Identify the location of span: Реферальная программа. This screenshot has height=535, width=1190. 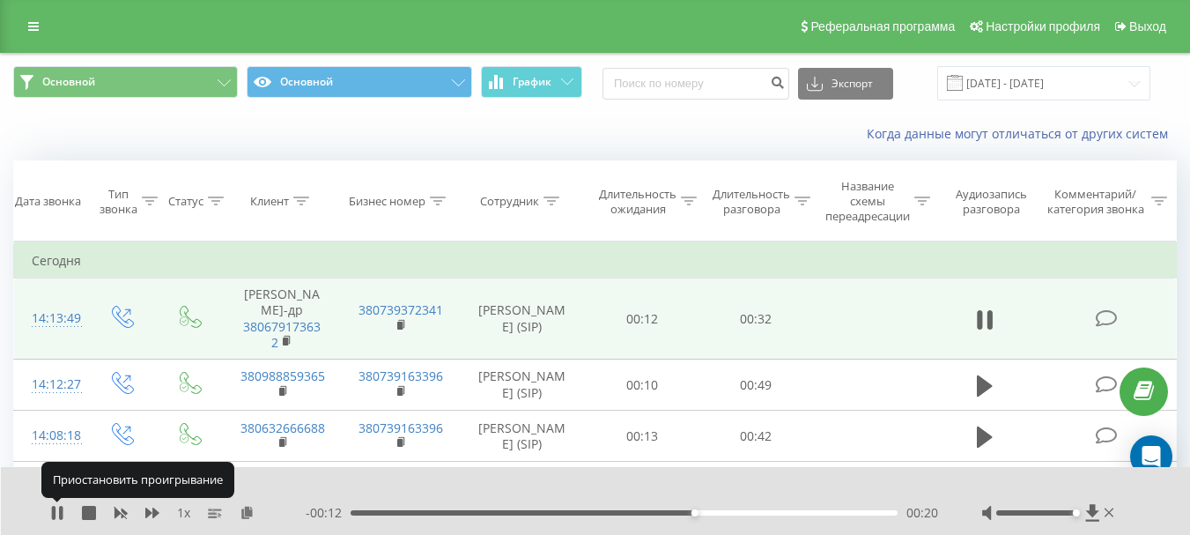
(883, 26).